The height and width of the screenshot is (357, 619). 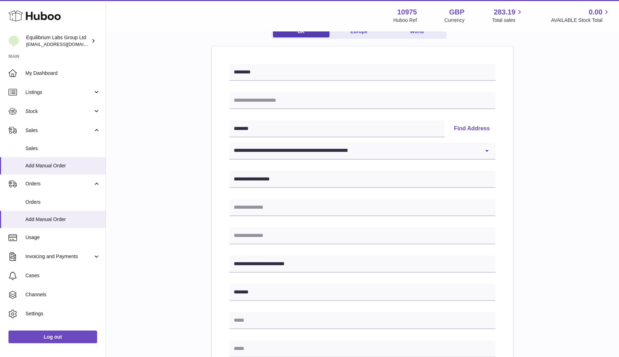 What do you see at coordinates (580, 20) in the screenshot?
I see `span: AVAILABLE Stock Total` at bounding box center [580, 20].